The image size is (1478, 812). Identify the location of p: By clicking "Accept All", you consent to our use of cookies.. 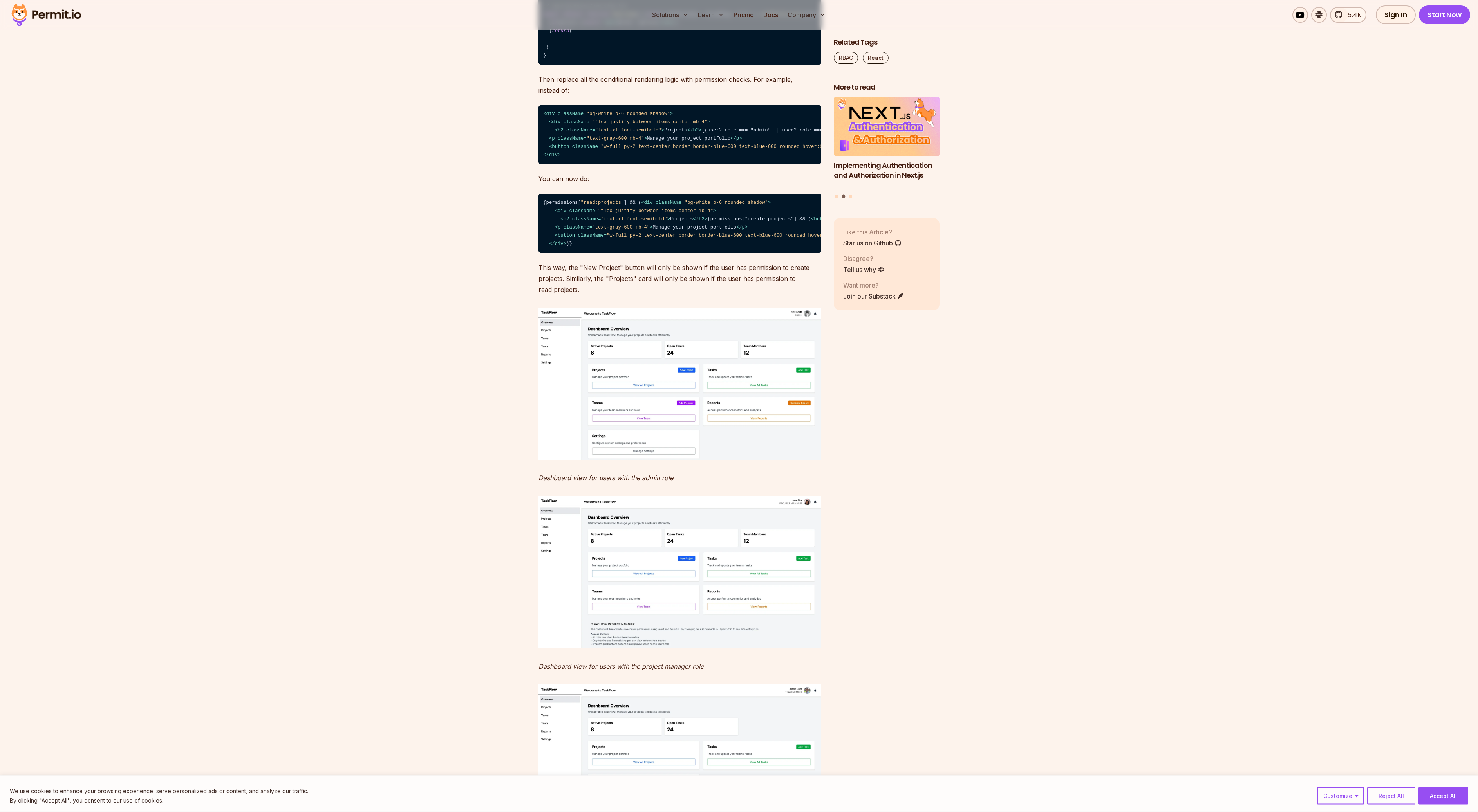
(159, 801).